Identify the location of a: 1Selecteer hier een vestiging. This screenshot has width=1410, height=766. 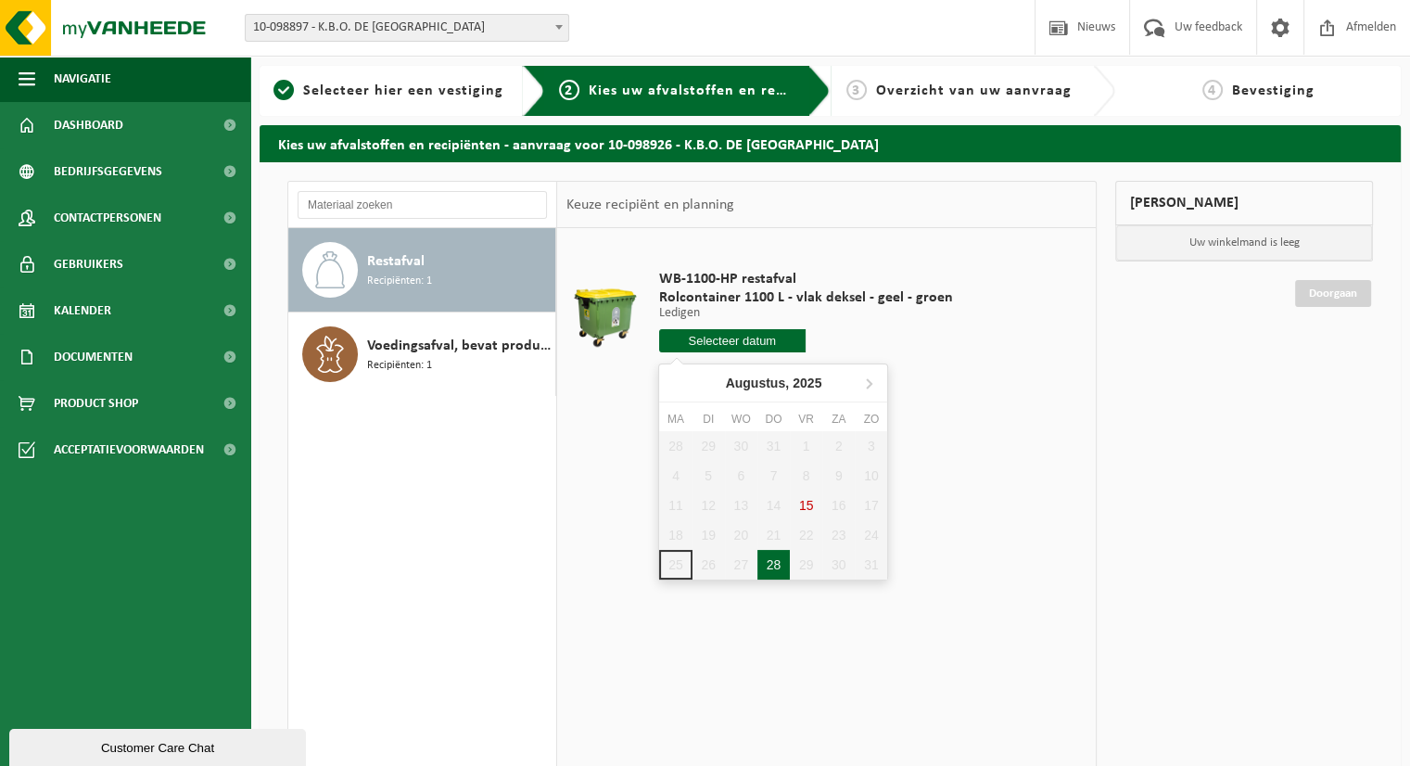
(388, 91).